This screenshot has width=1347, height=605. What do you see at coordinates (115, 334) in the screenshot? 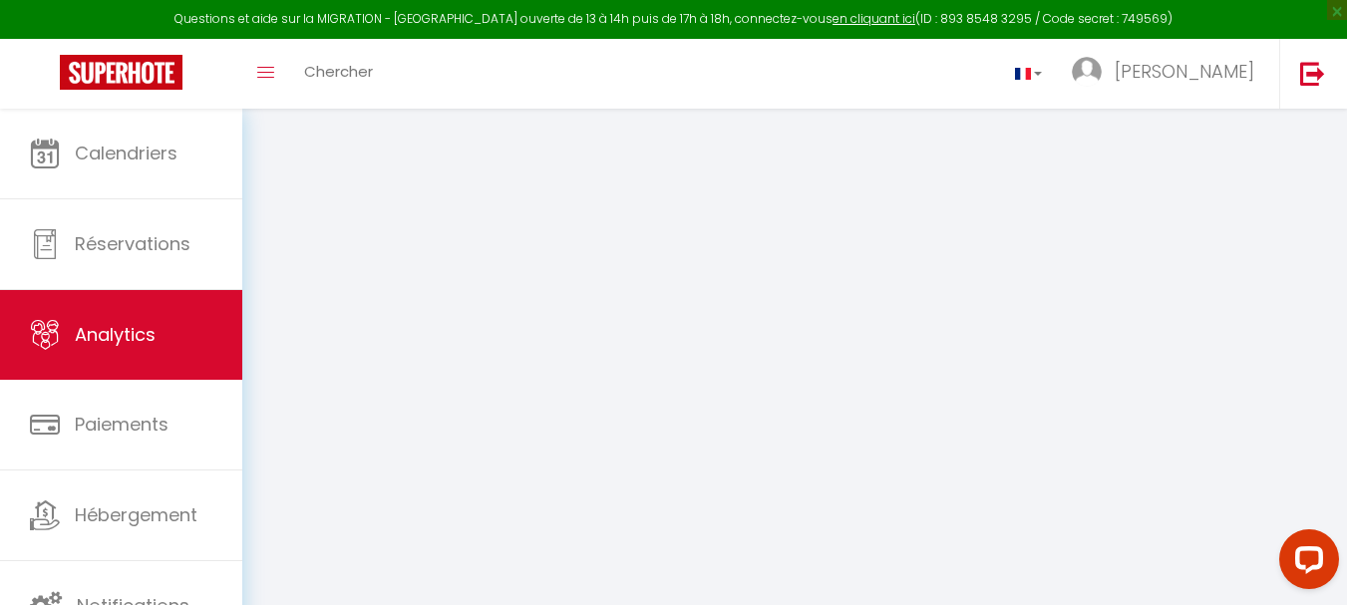
I see `span: Analytics` at bounding box center [115, 334].